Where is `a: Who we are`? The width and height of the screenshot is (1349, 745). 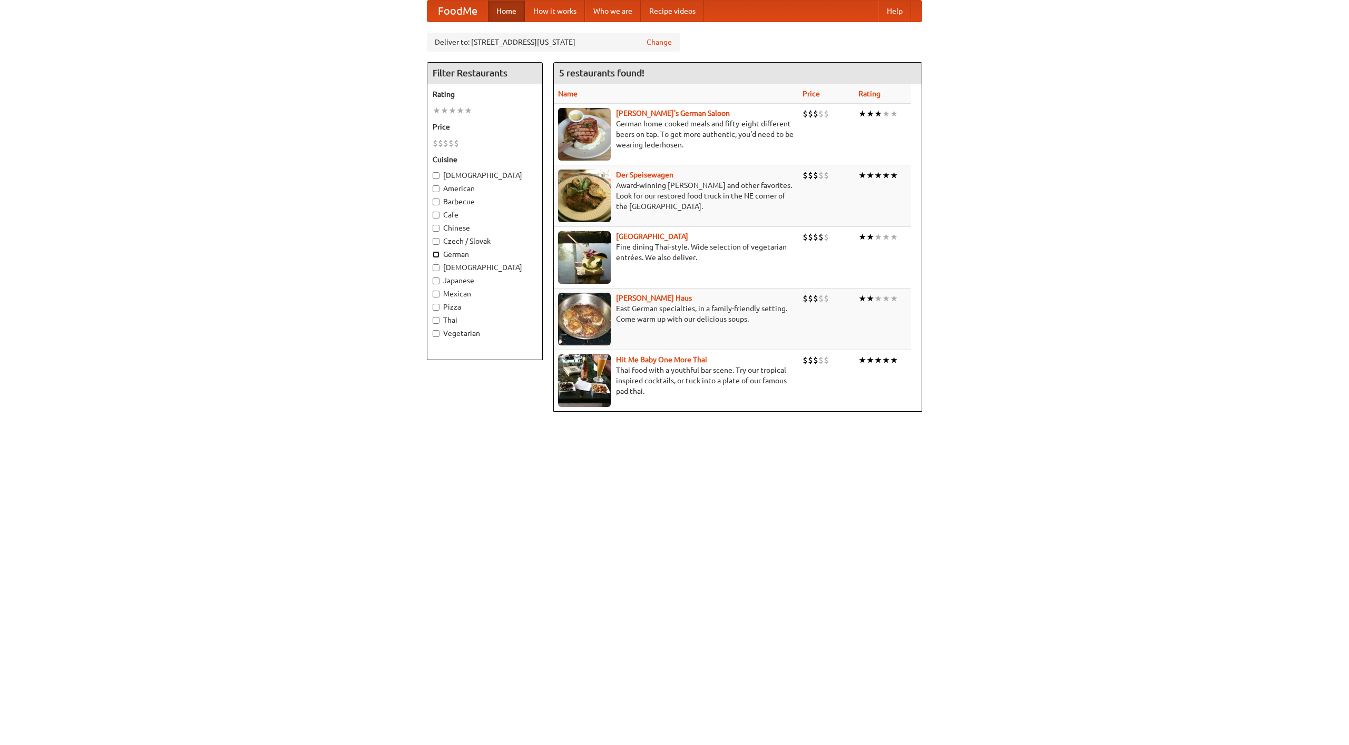
a: Who we are is located at coordinates (613, 11).